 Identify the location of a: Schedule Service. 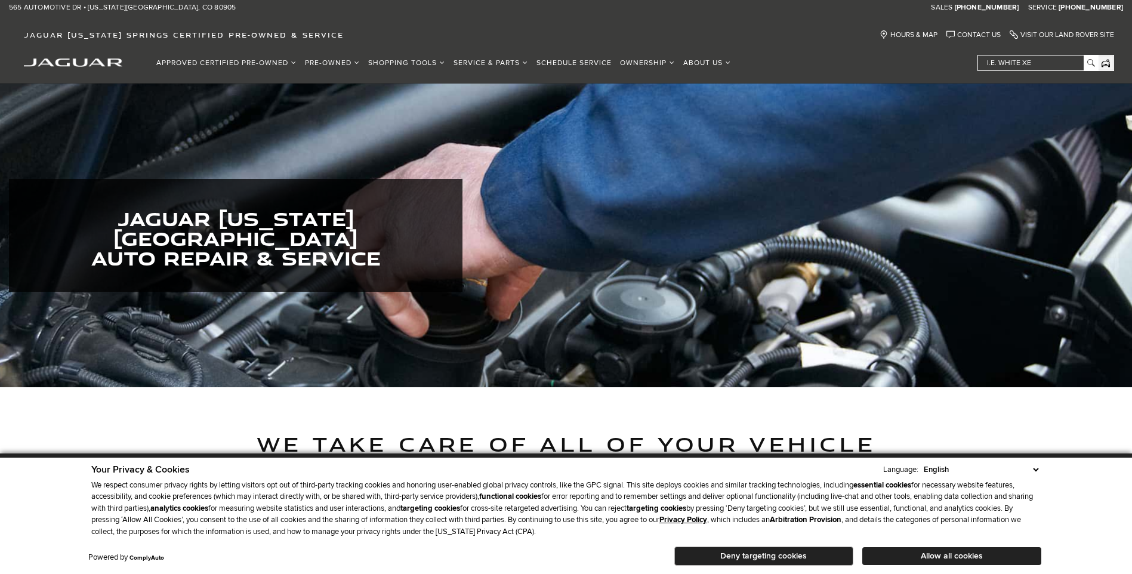
(574, 63).